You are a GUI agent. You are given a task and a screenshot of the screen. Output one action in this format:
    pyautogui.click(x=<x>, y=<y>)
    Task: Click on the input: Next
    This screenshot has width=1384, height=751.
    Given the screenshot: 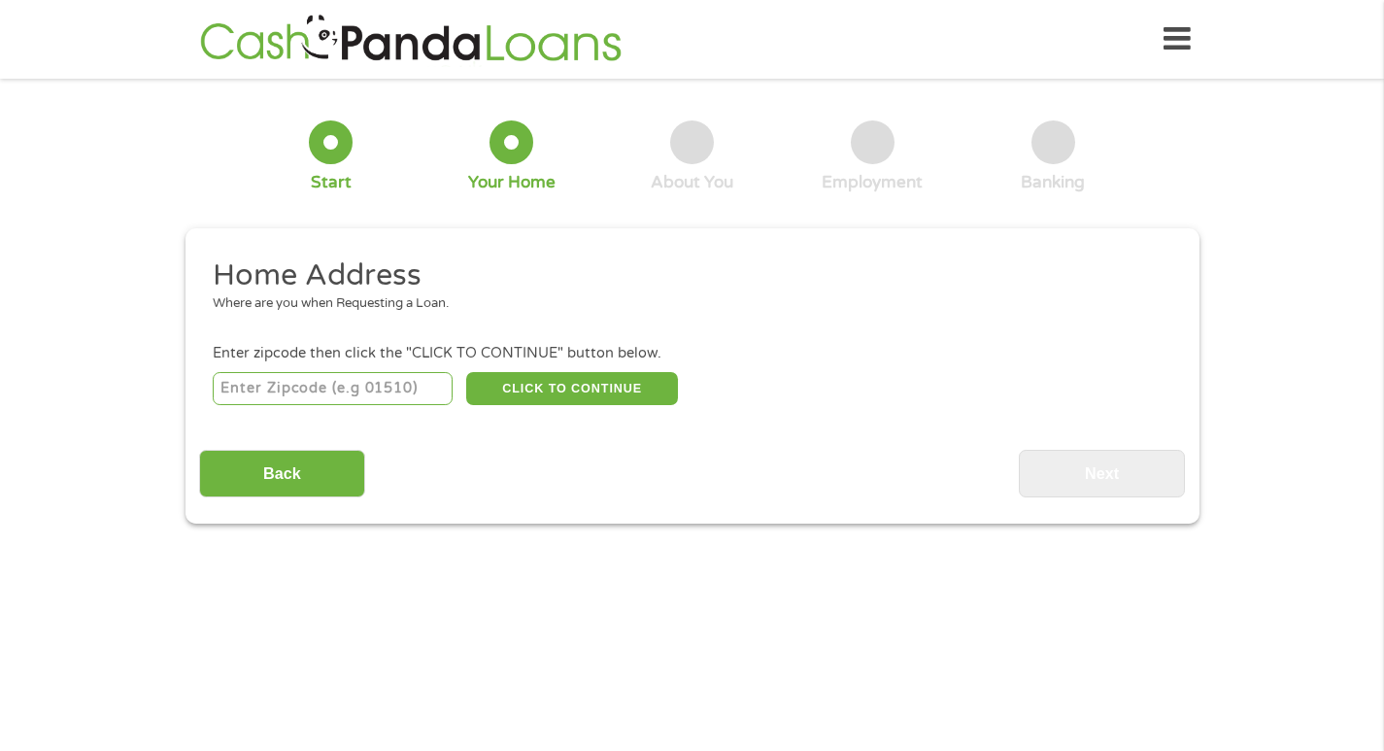 What is the action you would take?
    pyautogui.click(x=1101, y=473)
    